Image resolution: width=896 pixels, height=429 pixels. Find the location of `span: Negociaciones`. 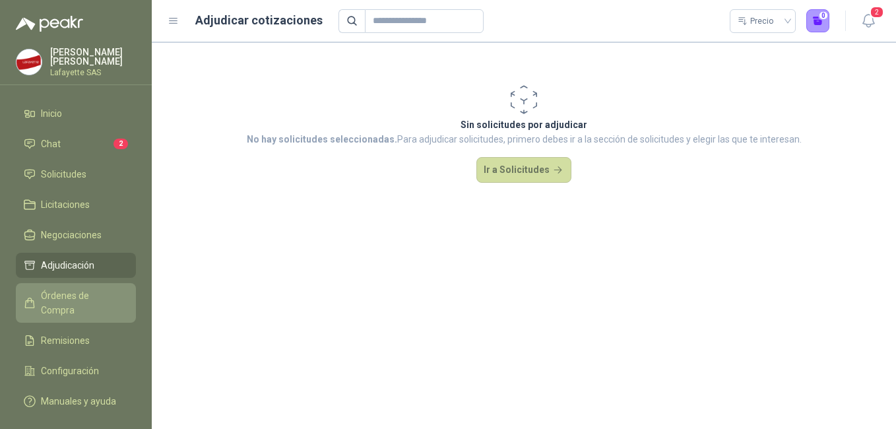

span: Negociaciones is located at coordinates (71, 235).